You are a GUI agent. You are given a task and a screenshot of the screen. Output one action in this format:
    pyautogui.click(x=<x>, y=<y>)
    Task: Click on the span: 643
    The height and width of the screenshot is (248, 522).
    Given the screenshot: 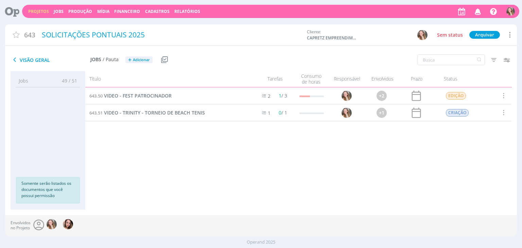 What is the action you would take?
    pyautogui.click(x=30, y=35)
    